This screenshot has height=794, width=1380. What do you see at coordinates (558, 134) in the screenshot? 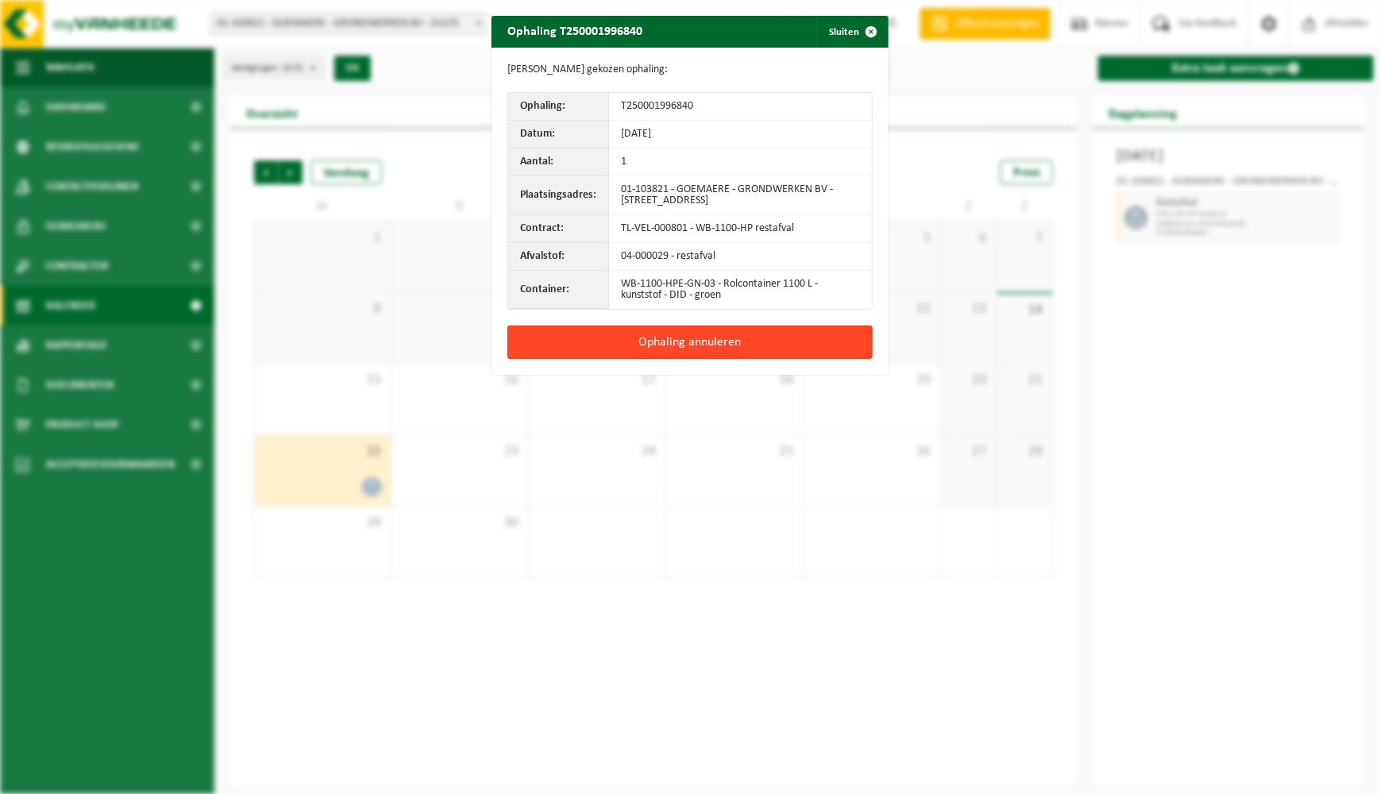
I see `th: Datum:` at bounding box center [558, 134].